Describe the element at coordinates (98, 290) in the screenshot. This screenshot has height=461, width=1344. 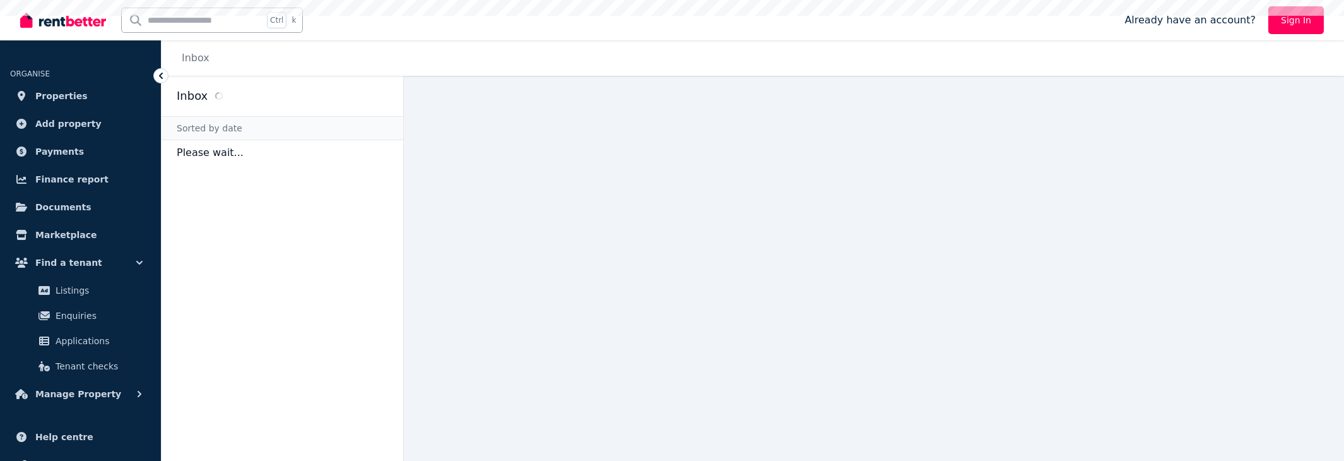
I see `span: Listings` at that location.